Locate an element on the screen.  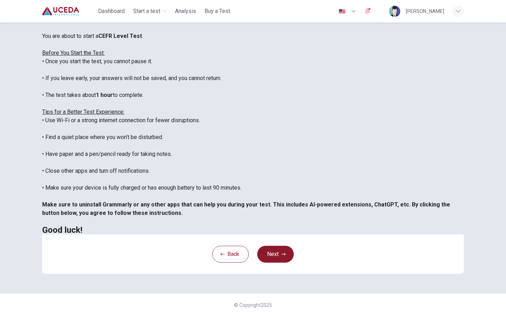
img: en is located at coordinates (342, 11).